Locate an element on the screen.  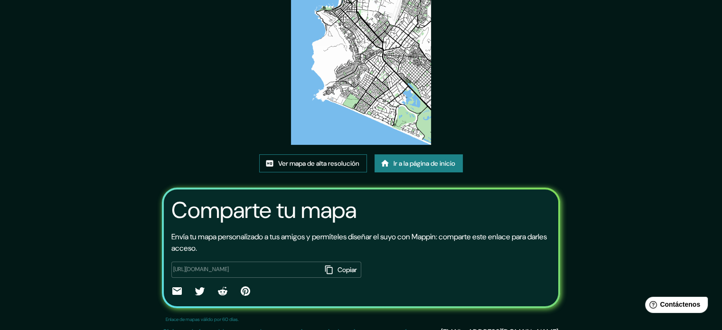
button: Copiar is located at coordinates (341, 269).